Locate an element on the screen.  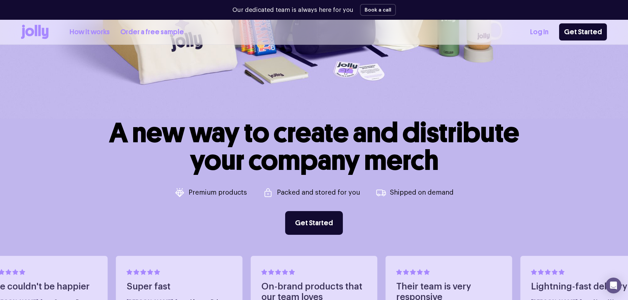
h4: Super fast is located at coordinates (179, 287).